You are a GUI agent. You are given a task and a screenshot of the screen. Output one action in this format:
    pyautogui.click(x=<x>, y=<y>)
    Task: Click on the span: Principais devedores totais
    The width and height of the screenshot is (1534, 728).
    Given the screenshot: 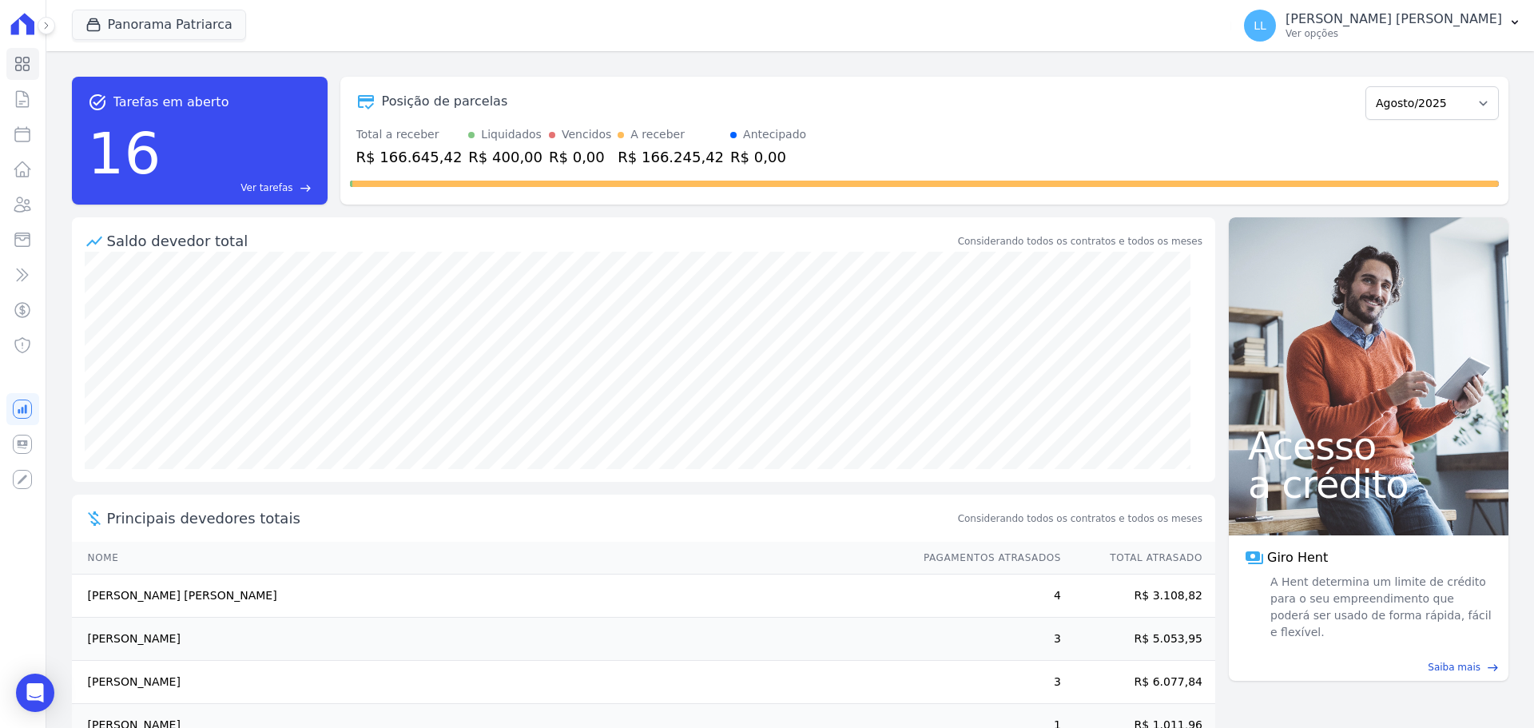 What is the action you would take?
    pyautogui.click(x=530, y=518)
    